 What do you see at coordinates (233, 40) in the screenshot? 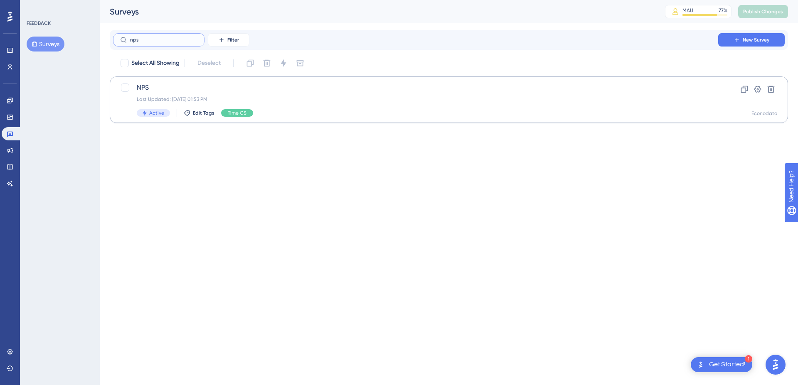
I see `span: Filter` at bounding box center [233, 40].